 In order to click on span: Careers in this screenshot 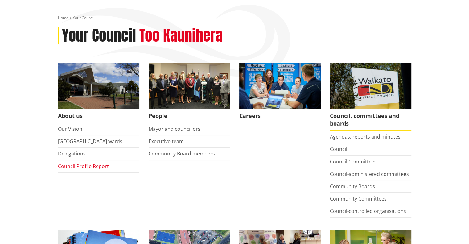, I will do `click(280, 116)`.